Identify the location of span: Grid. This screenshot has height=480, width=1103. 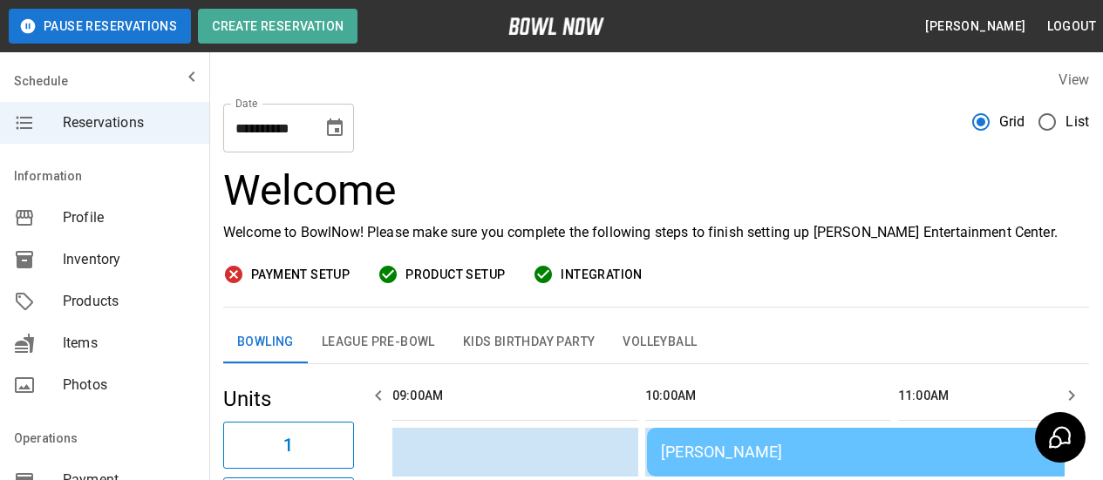
(1012, 122).